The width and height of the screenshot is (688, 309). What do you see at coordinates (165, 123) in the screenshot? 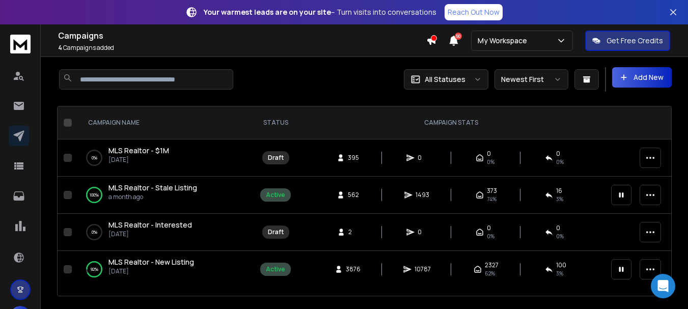
I see `th: CAMPAIGN NAME` at bounding box center [165, 123].